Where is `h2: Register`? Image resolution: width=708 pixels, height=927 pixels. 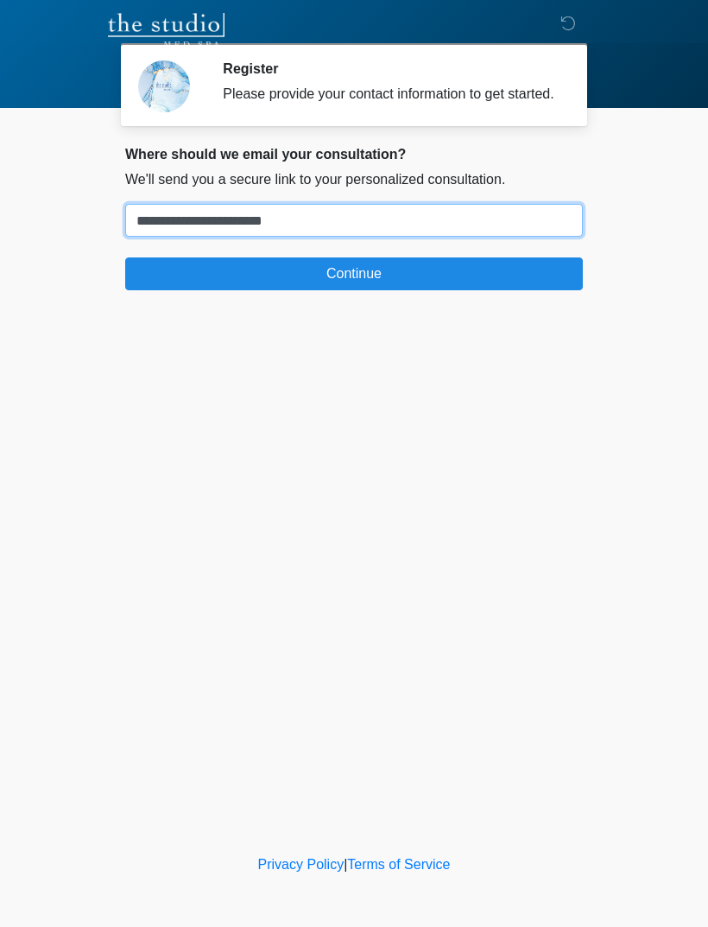 h2: Register is located at coordinates (389, 68).